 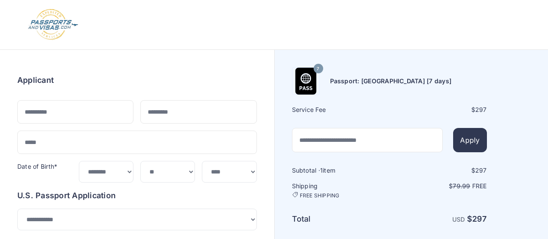 What do you see at coordinates (306, 81) in the screenshot?
I see `img: Product Name` at bounding box center [306, 81].